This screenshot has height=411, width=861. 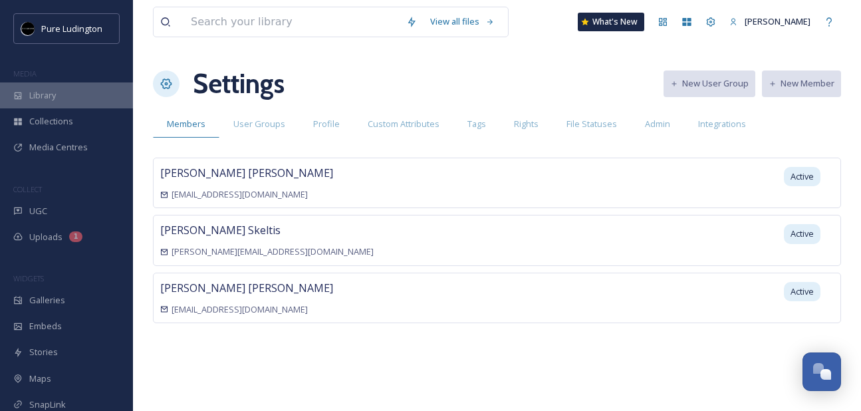 What do you see at coordinates (259, 124) in the screenshot?
I see `span: User Groups` at bounding box center [259, 124].